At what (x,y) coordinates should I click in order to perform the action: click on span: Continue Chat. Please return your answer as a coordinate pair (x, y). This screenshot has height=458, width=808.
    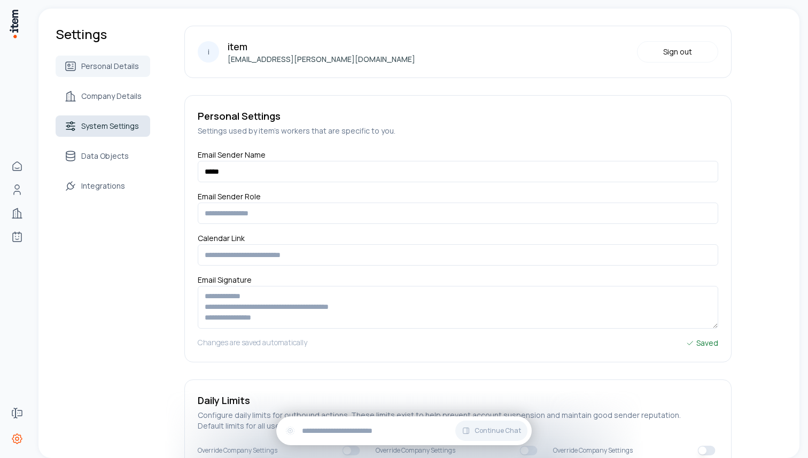
    Looking at the image, I should click on (497, 430).